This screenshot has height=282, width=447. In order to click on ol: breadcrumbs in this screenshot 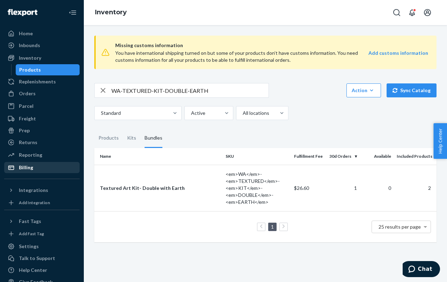, I will do `click(111, 13)`.